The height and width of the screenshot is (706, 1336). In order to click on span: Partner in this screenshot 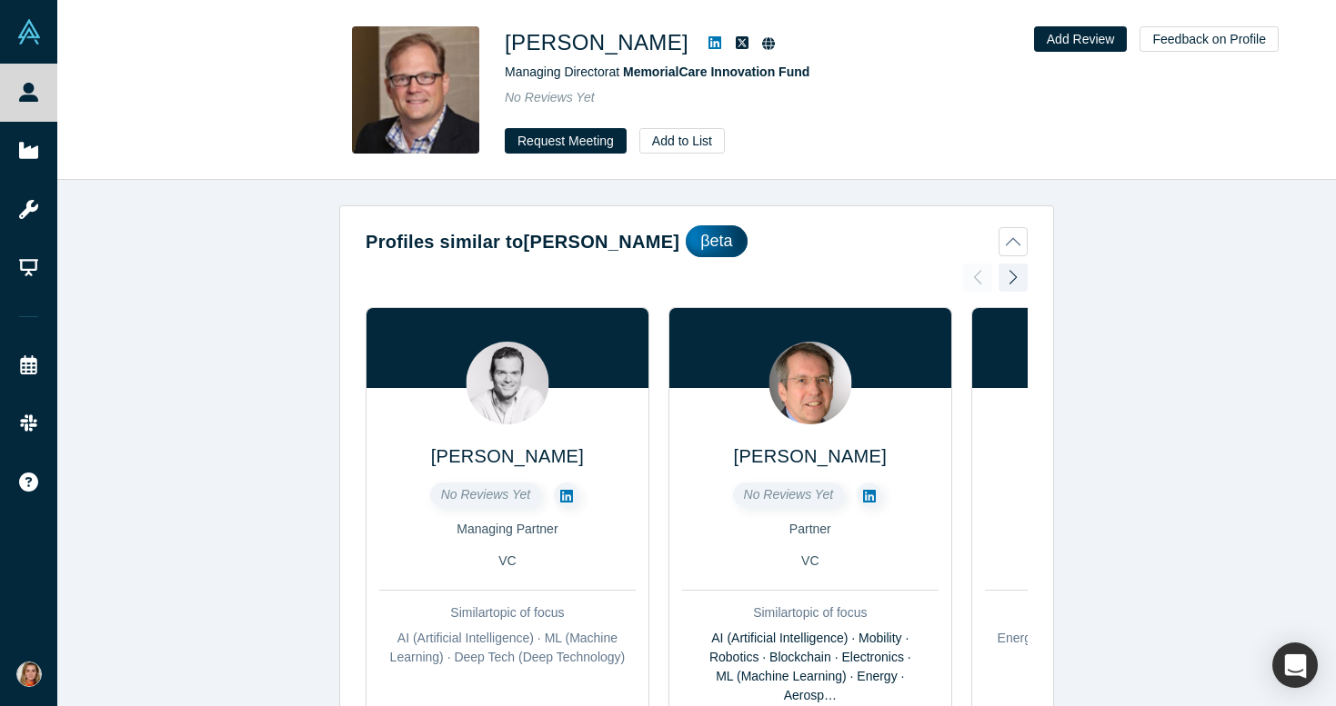, I will do `click(810, 529)`.